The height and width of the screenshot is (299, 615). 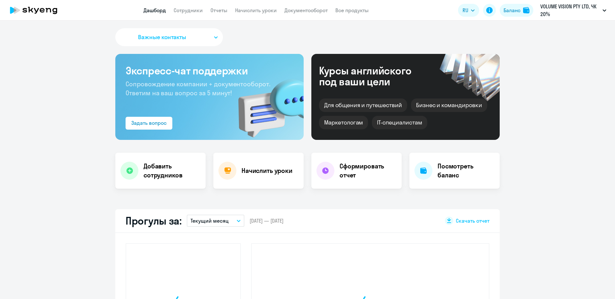 What do you see at coordinates (368, 171) in the screenshot?
I see `h4: Сформировать отчет` at bounding box center [368, 171].